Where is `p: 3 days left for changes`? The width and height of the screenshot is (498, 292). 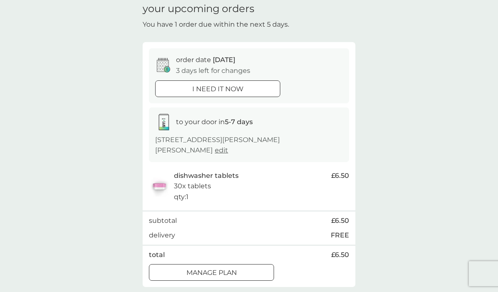 p: 3 days left for changes is located at coordinates (213, 71).